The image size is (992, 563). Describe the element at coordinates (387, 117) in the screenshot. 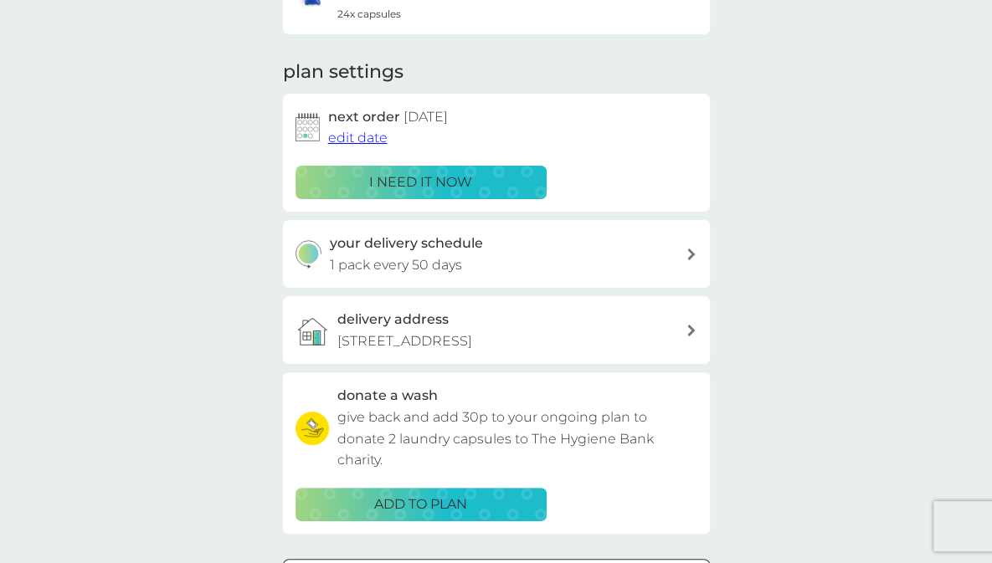

I see `h2: next order` at that location.